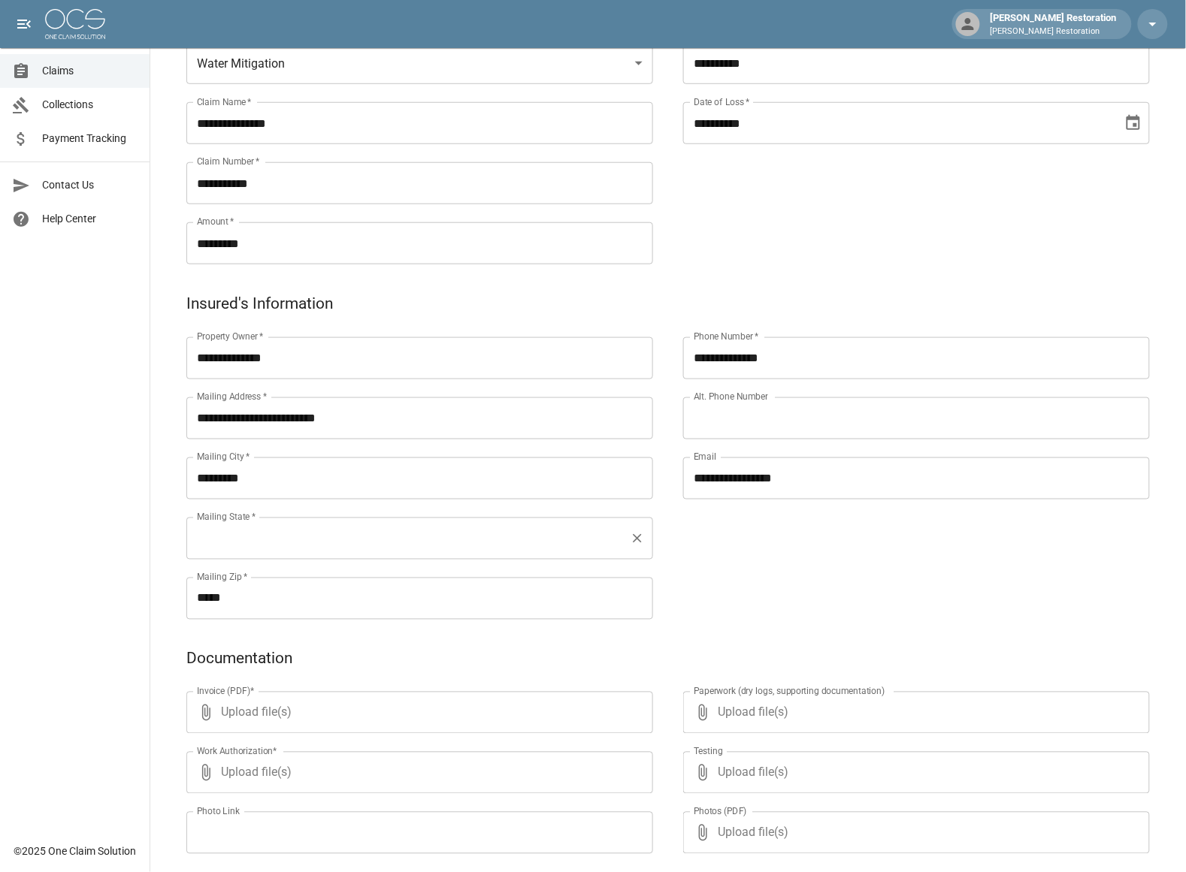 The width and height of the screenshot is (1186, 872). I want to click on button: Clear, so click(637, 539).